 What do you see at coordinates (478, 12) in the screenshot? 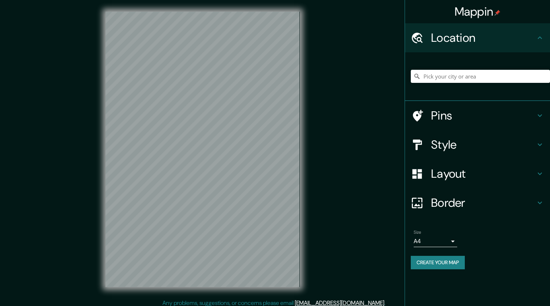
I see `h4: Mappin` at bounding box center [478, 12].